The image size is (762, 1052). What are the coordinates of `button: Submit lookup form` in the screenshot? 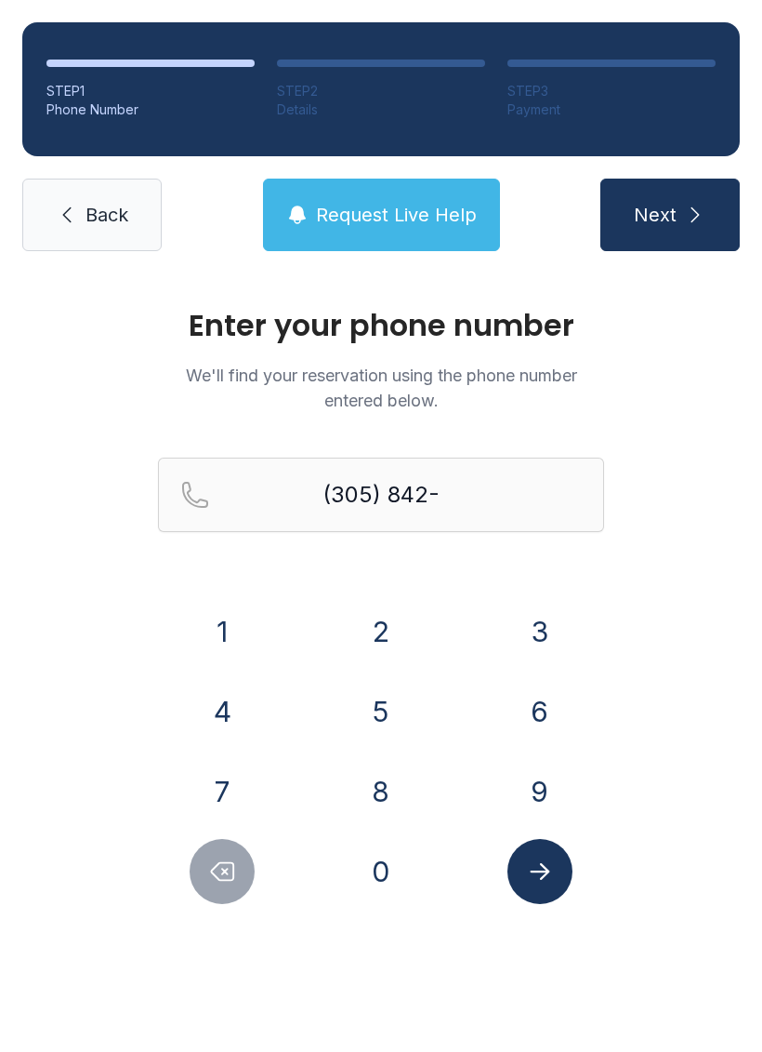 It's located at (540, 871).